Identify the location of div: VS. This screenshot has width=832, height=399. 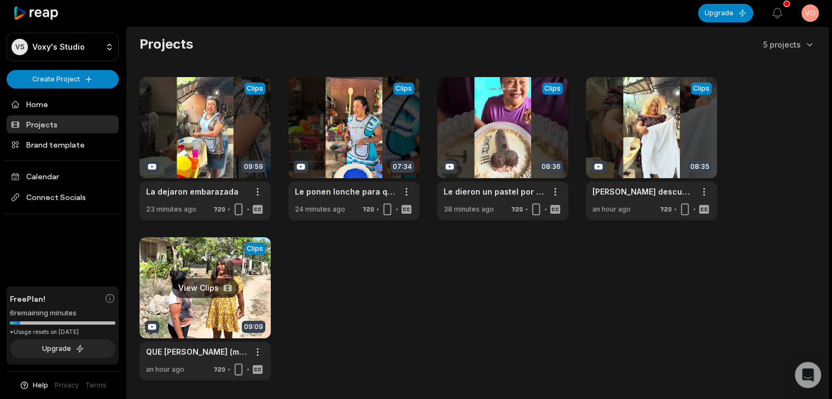
(20, 47).